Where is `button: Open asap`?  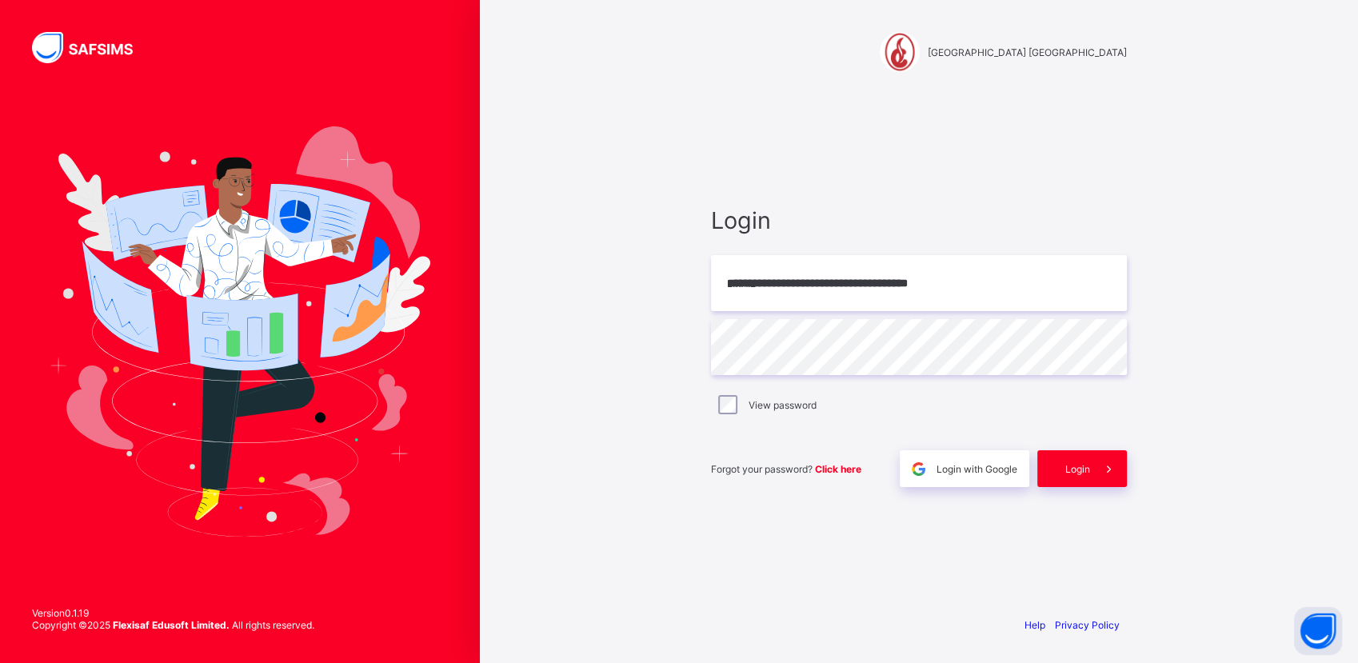
button: Open asap is located at coordinates (1318, 631).